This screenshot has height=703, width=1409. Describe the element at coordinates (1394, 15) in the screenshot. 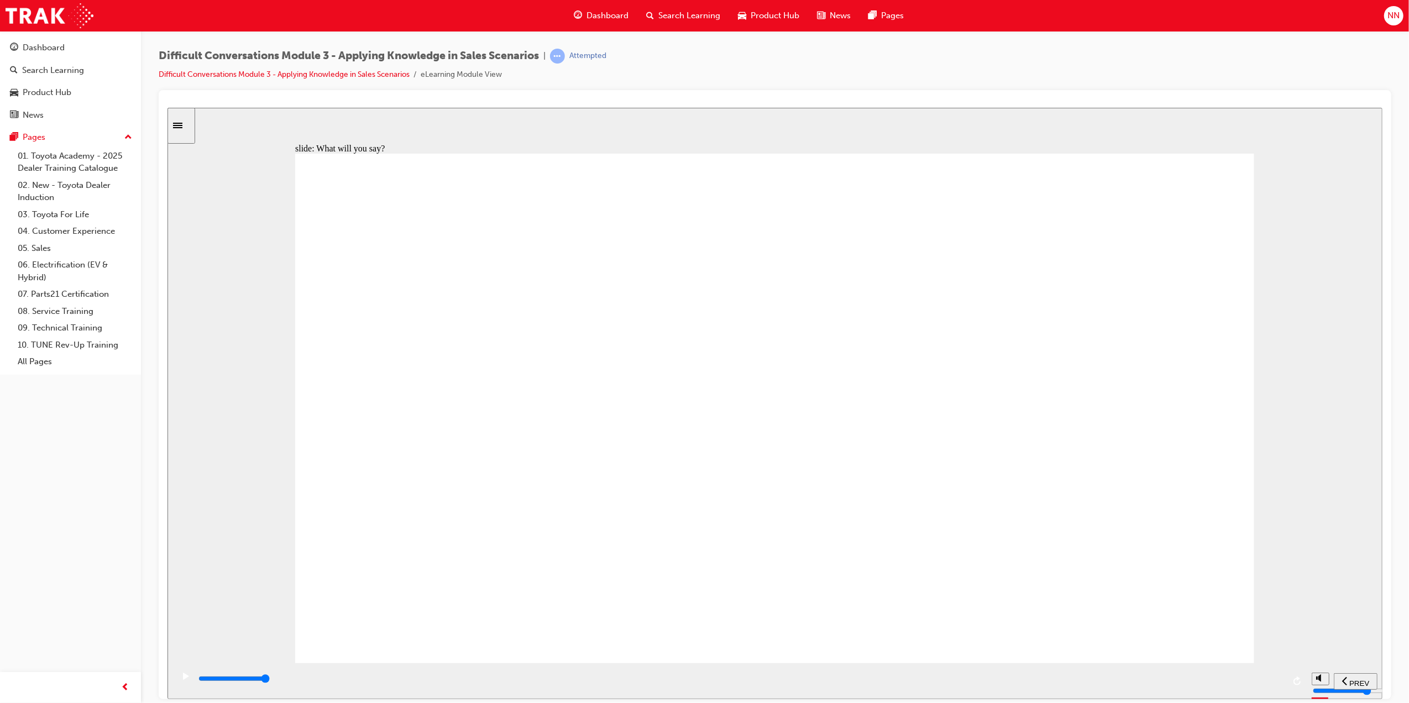

I see `button: NN` at that location.